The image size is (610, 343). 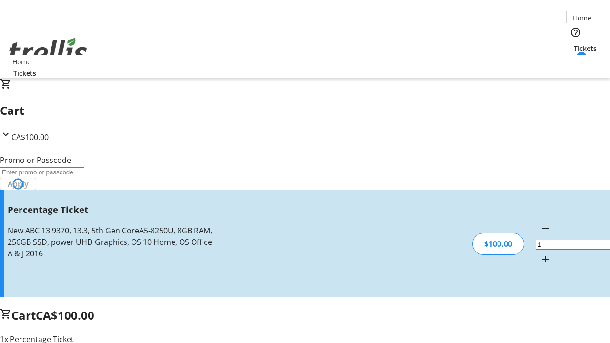 I want to click on img: Orient E2E Organization zk00dQfJK4's Logo, so click(x=48, y=51).